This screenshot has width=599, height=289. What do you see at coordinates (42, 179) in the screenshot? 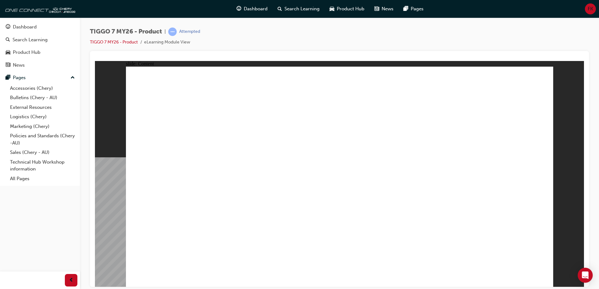
I see `a: All Pages` at bounding box center [42, 179].